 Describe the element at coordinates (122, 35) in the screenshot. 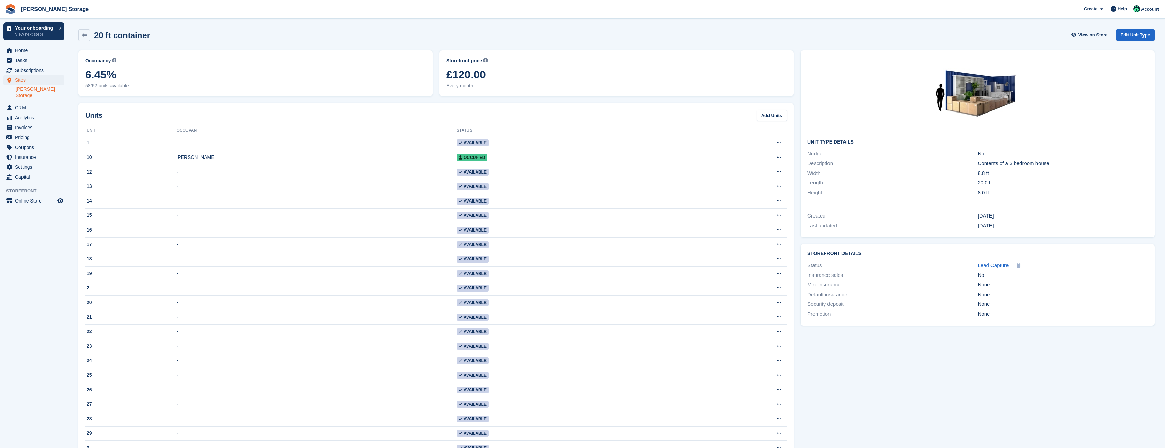

I see `h2: 20 ft container` at that location.